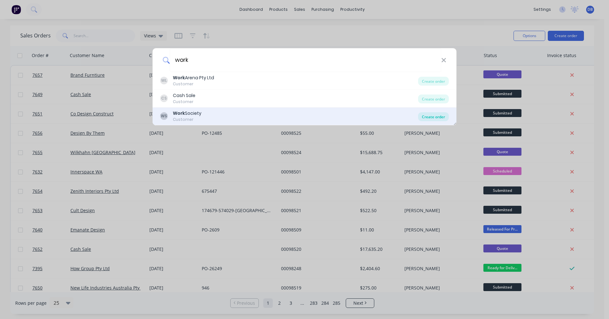  I want to click on div: Arena Pty Ltd, so click(194, 78).